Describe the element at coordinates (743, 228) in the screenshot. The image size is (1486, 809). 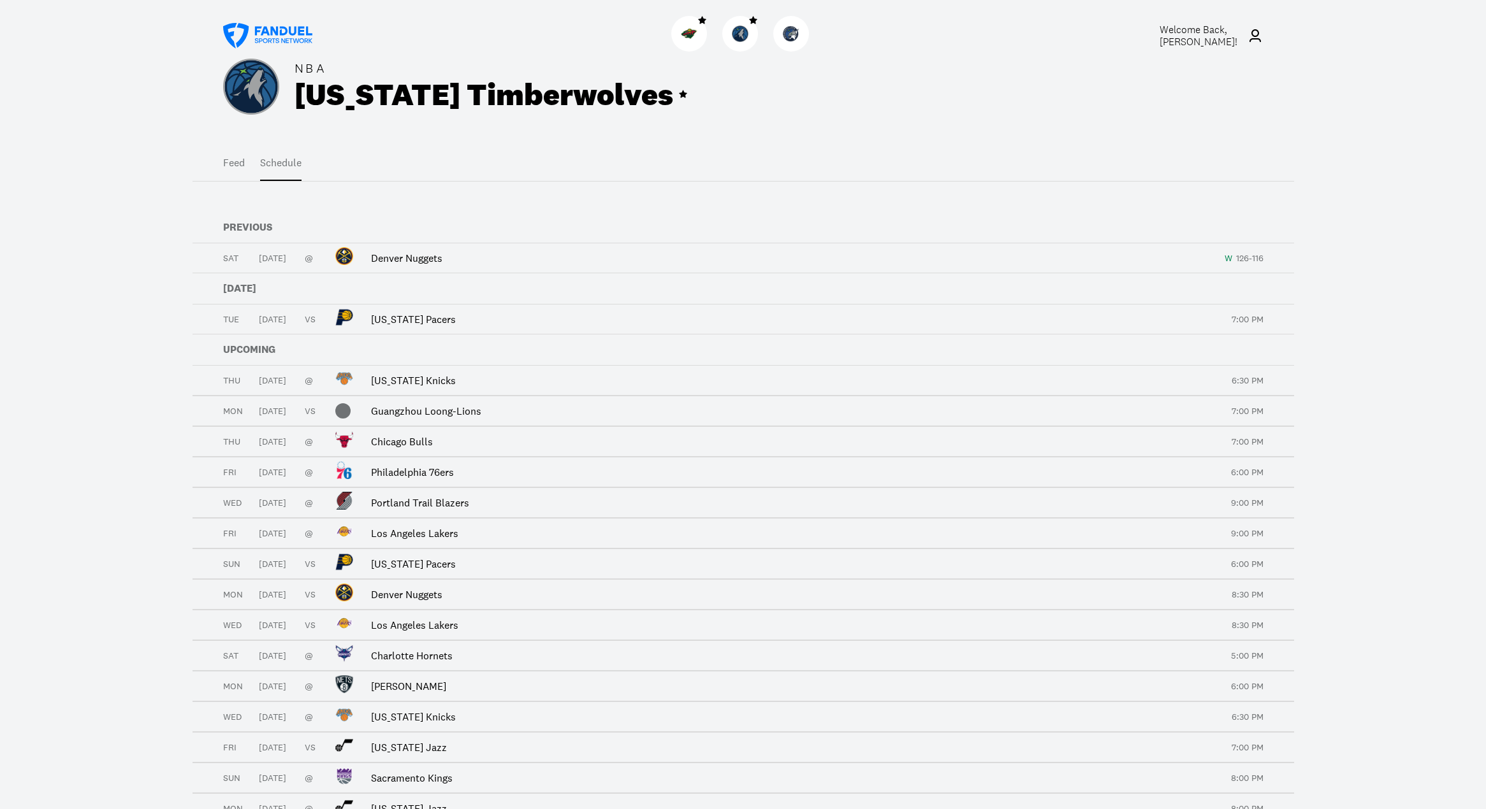
I see `p: PREVIOUS` at that location.